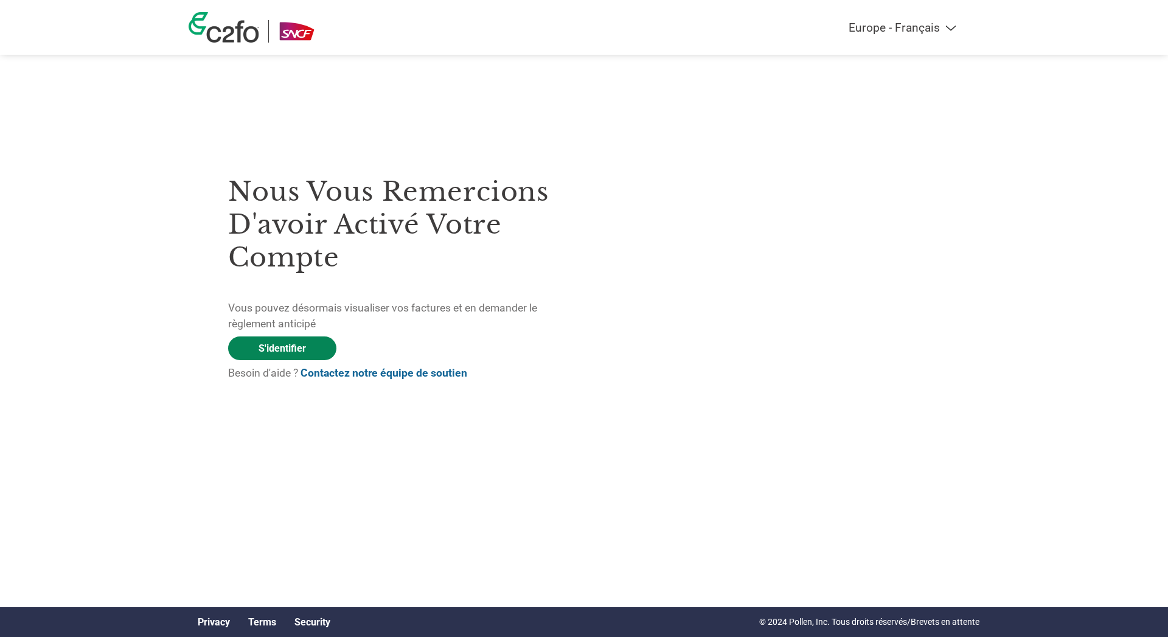 Image resolution: width=1168 pixels, height=637 pixels. Describe the element at coordinates (384, 373) in the screenshot. I see `a: Contactez notre équipe de soutien` at that location.